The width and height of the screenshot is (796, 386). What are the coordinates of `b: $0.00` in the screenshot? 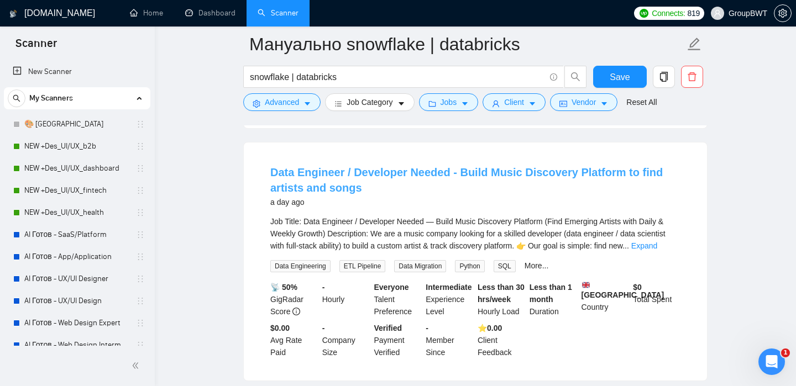 It's located at (280, 328).